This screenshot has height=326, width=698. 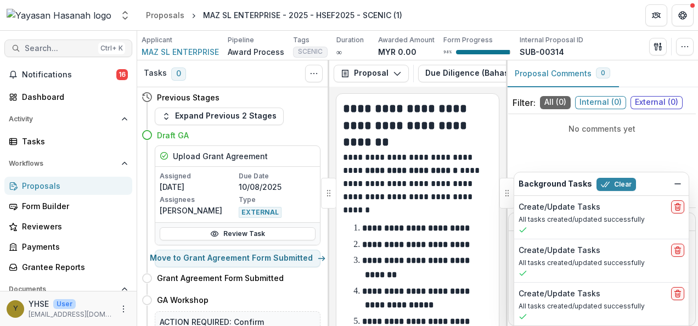 I want to click on h4: GA Workshop, so click(x=183, y=300).